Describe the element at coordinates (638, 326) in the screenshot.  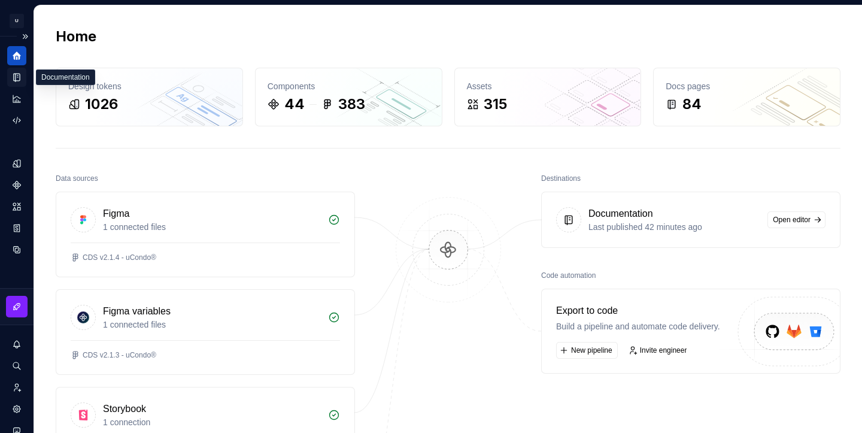
I see `div: Build a pipeline and automate code delivery.` at that location.